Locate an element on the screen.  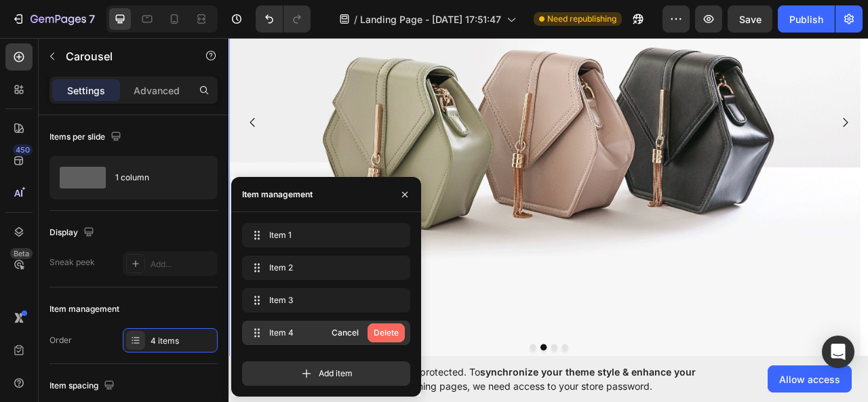
div: Items per slide is located at coordinates (87, 137).